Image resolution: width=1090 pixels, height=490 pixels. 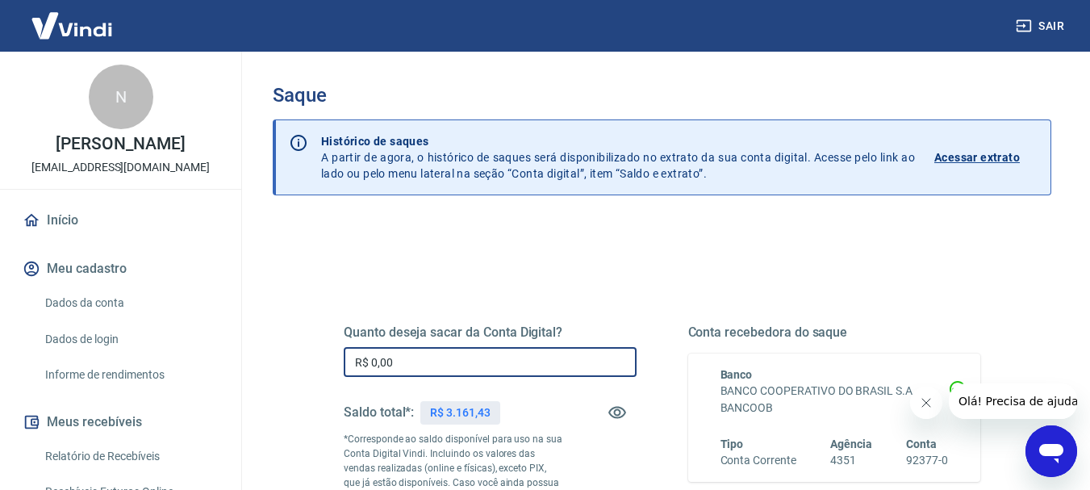 What do you see at coordinates (490, 333) in the screenshot?
I see `h5: Quanto deseja sacar da Conta Digital?` at bounding box center [490, 333].